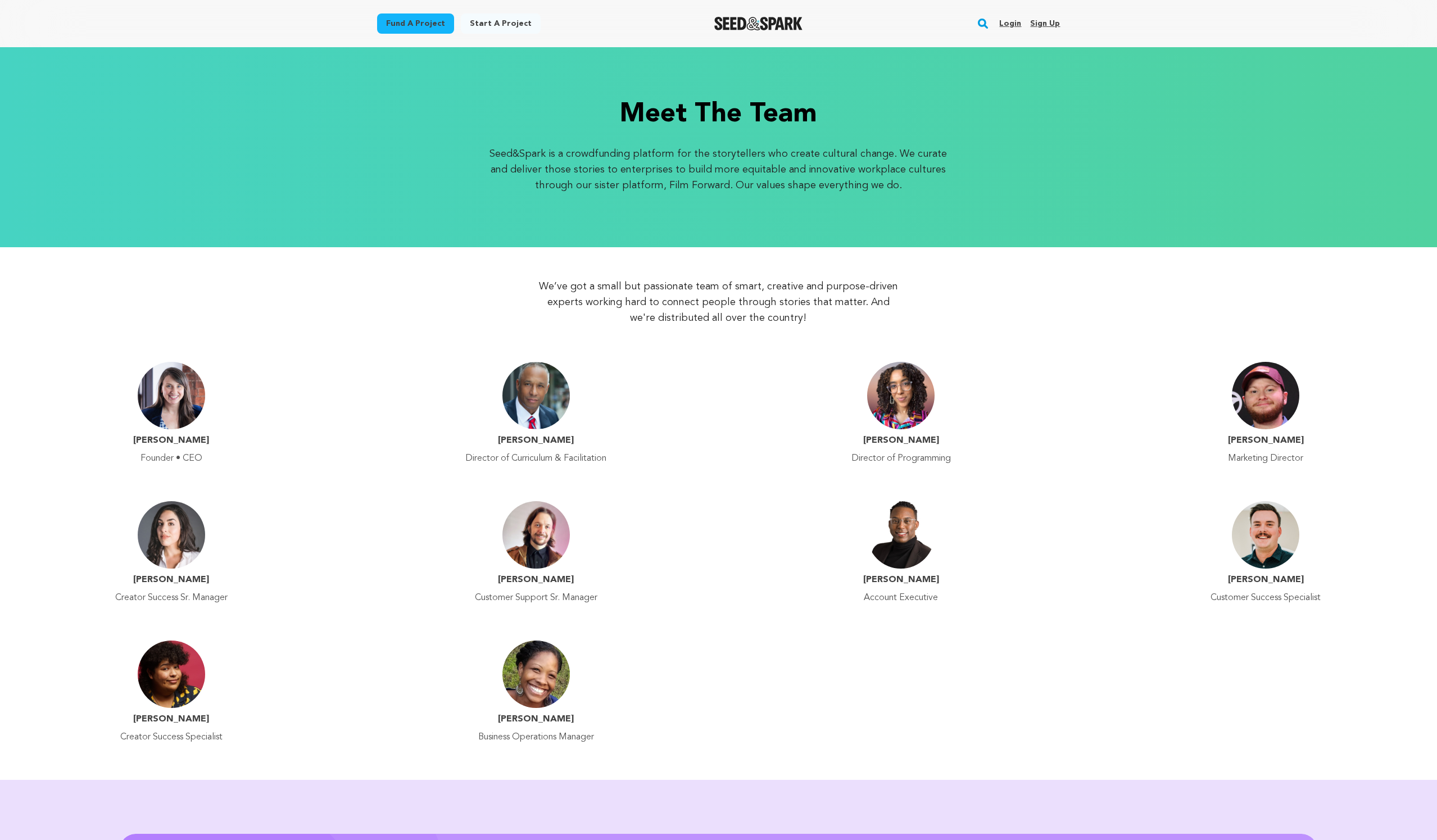  I want to click on a: Sign up, so click(1045, 23).